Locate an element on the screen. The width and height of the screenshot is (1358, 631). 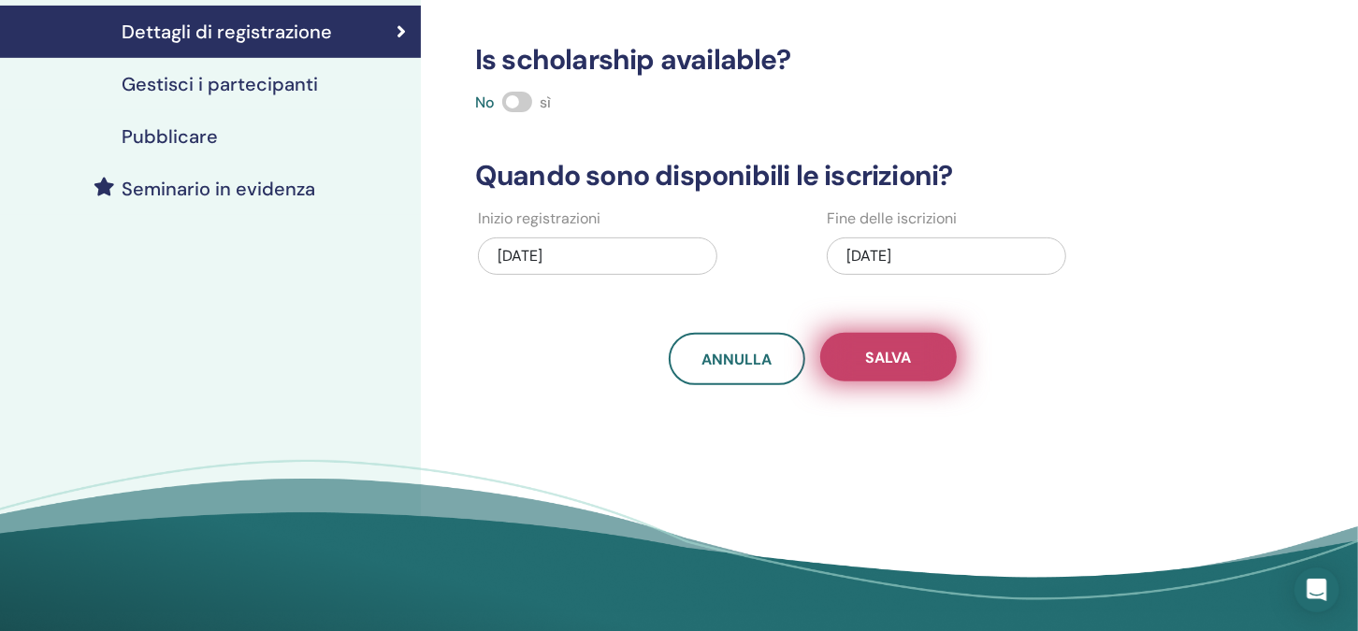
span: Annulla is located at coordinates (737, 359).